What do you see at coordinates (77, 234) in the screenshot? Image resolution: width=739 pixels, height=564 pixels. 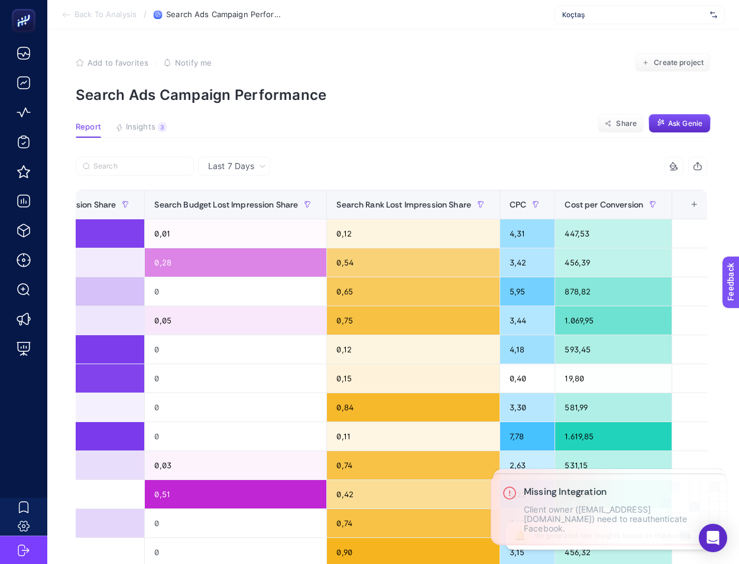 I see `div: 0,86` at bounding box center [77, 234].